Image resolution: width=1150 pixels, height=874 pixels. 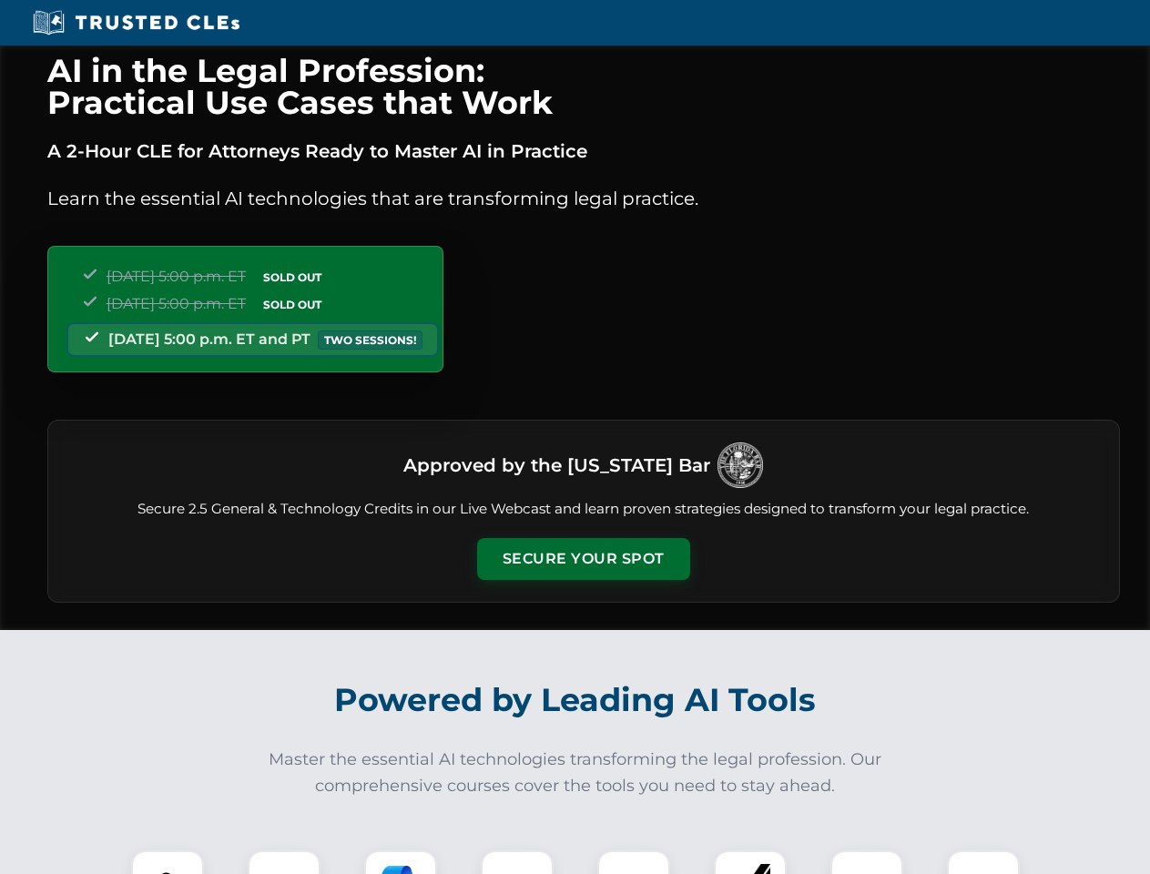 What do you see at coordinates (583, 86) in the screenshot?
I see `h1: AI in the Legal Profession: Practical Use Cases that Work` at bounding box center [583, 86].